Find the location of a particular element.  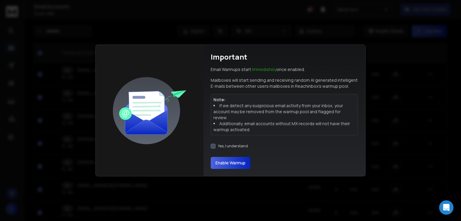

p: Mailboxes will start sending and receiving random AI generated intelligent E-mails between other ... is located at coordinates (284, 83).